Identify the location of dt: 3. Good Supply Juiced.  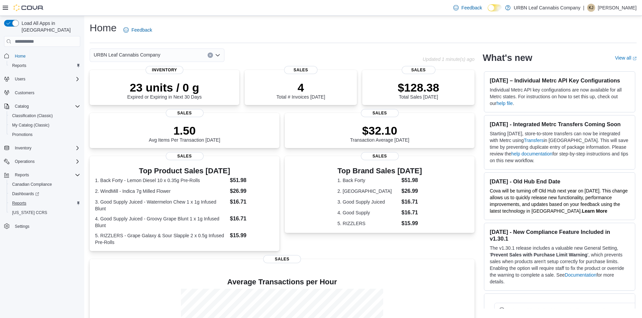
(368, 202).